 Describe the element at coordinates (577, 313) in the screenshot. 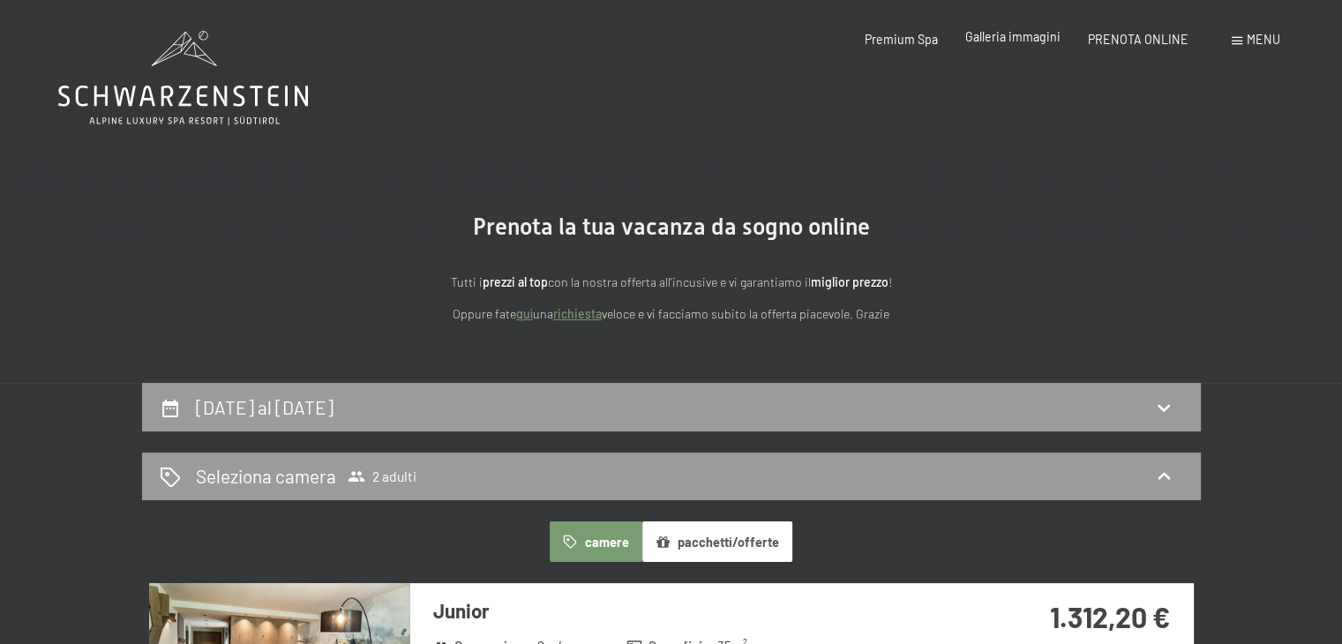

I see `a: richiesta` at that location.